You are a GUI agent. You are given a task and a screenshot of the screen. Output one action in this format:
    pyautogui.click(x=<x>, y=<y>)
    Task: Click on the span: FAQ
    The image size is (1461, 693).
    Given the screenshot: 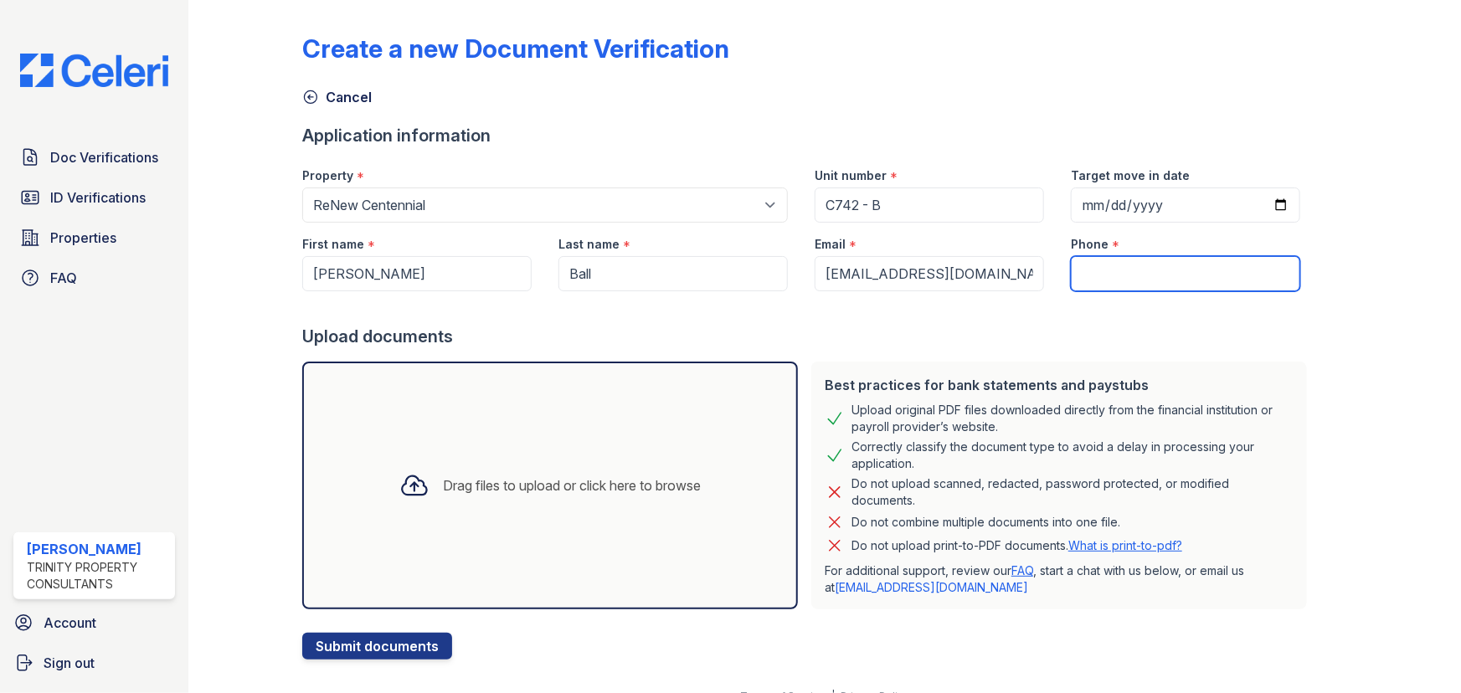 What is the action you would take?
    pyautogui.click(x=64, y=278)
    